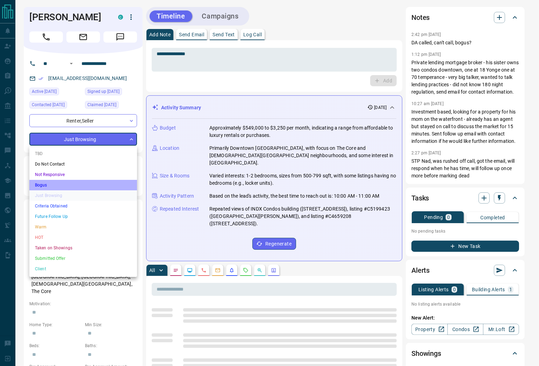 This screenshot has width=539, height=366. I want to click on li: Client, so click(83, 269).